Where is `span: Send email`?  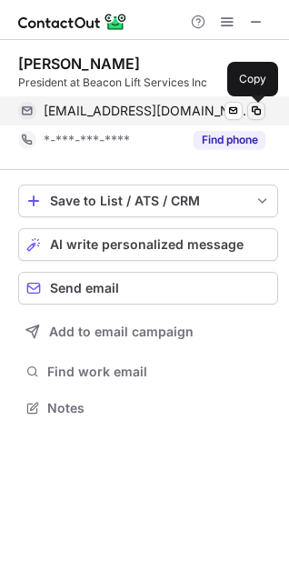
span: Send email is located at coordinates (85, 288).